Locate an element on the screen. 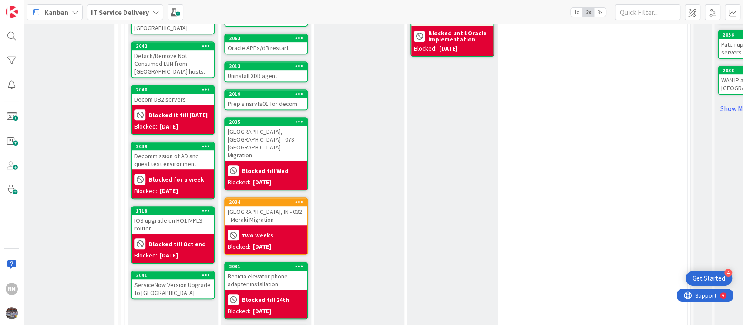 The height and width of the screenshot is (325, 743). div: 2031Benicia elevator phone adapter installation is located at coordinates (266, 276).